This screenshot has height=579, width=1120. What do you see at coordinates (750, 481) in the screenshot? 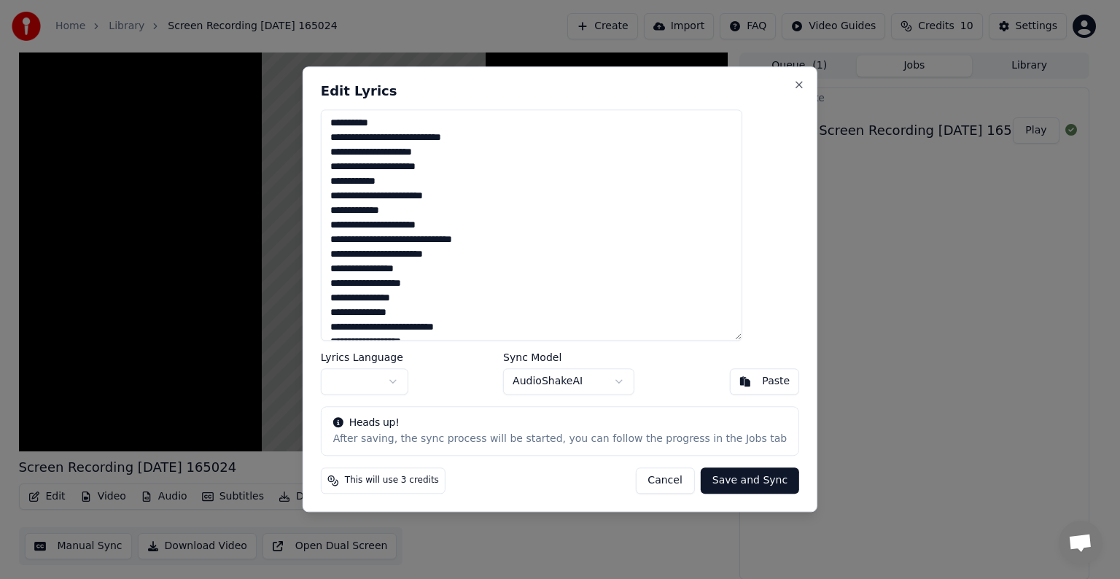
I see `button: Save and Sync` at bounding box center [750, 481].